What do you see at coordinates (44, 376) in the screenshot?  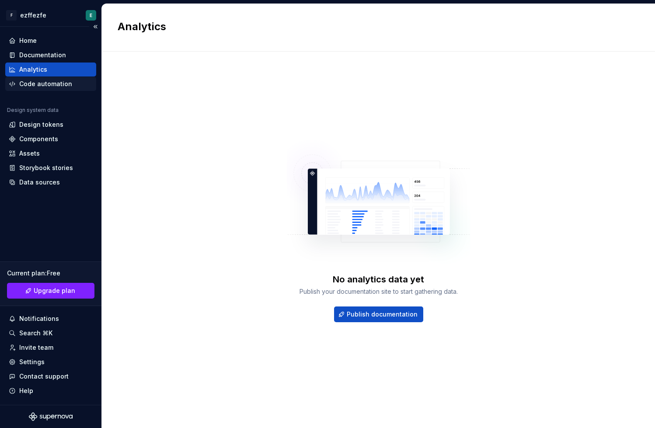 I see `div: Contact support` at bounding box center [44, 376].